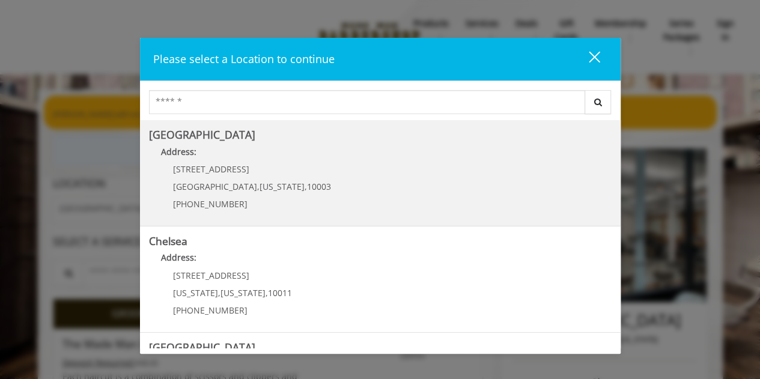 This screenshot has width=760, height=379. Describe the element at coordinates (244, 59) in the screenshot. I see `span: Please select a Location to continue` at that location.